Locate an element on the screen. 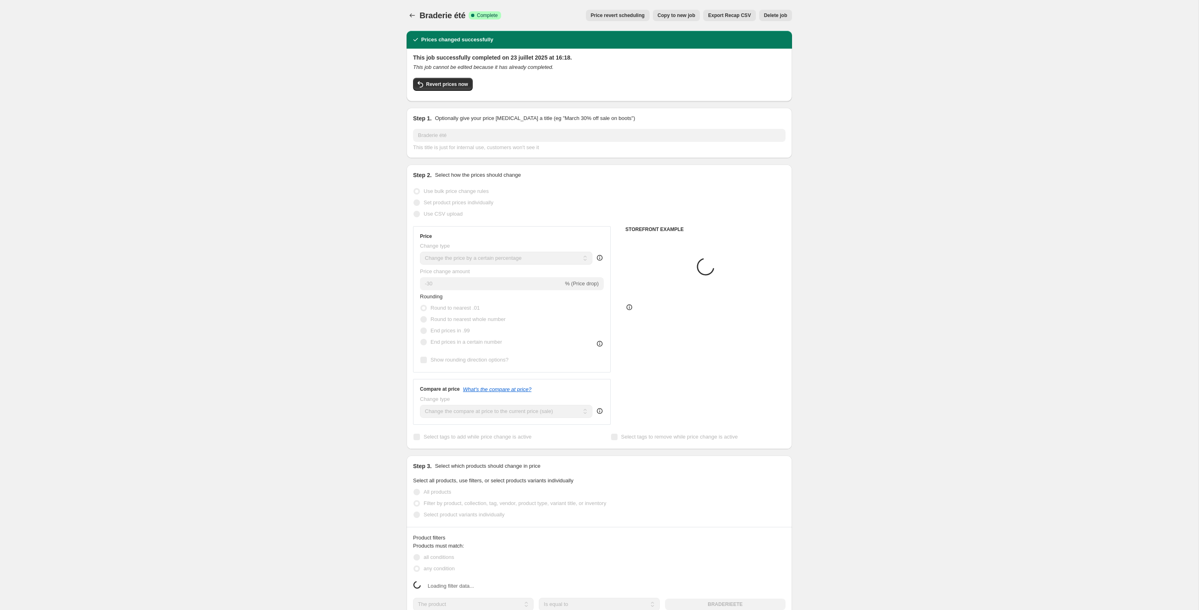 Image resolution: width=1199 pixels, height=610 pixels. span: Copy to new job is located at coordinates (676, 15).